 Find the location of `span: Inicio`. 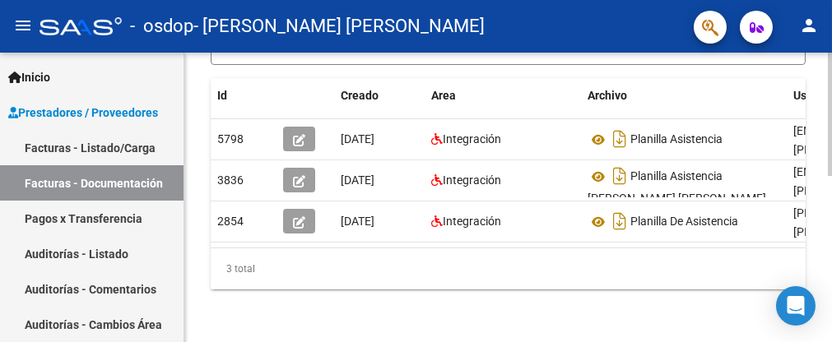

span: Inicio is located at coordinates (29, 77).